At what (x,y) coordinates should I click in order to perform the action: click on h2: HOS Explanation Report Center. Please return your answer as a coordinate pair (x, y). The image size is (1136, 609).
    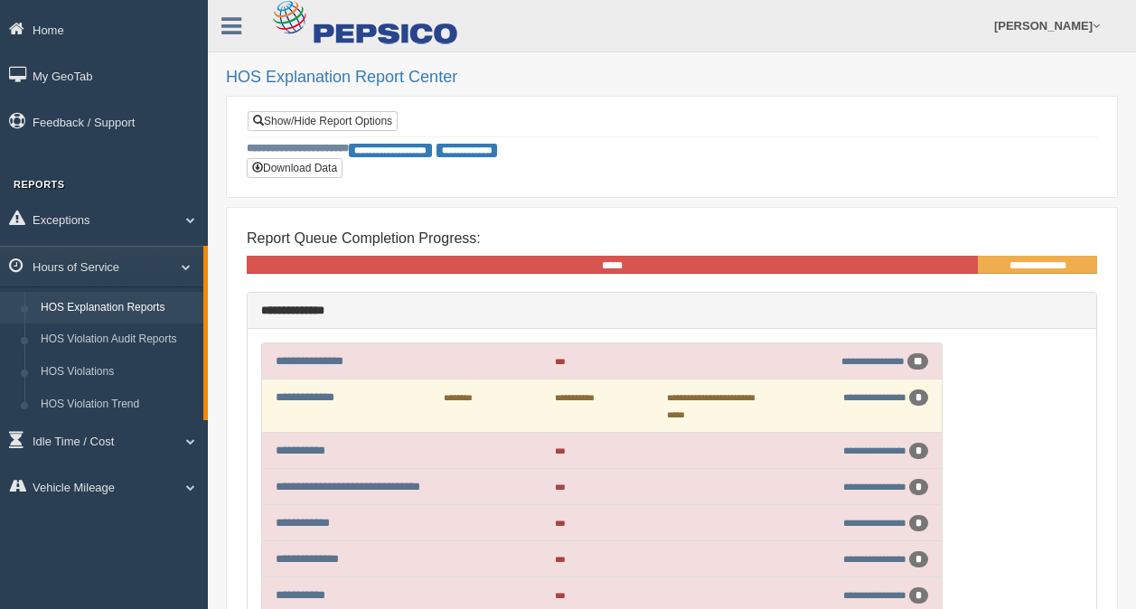
    Looking at the image, I should click on (672, 78).